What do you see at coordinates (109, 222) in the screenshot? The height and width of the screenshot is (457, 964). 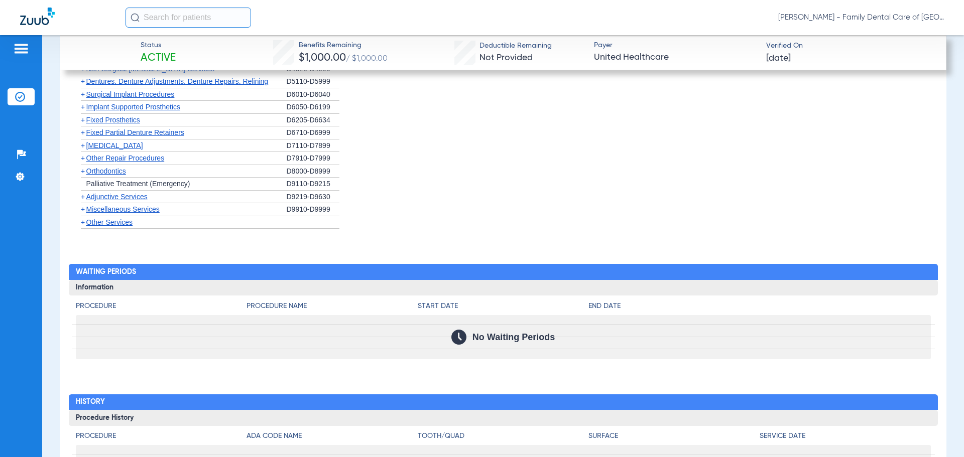 I see `span: Other Services` at bounding box center [109, 222].